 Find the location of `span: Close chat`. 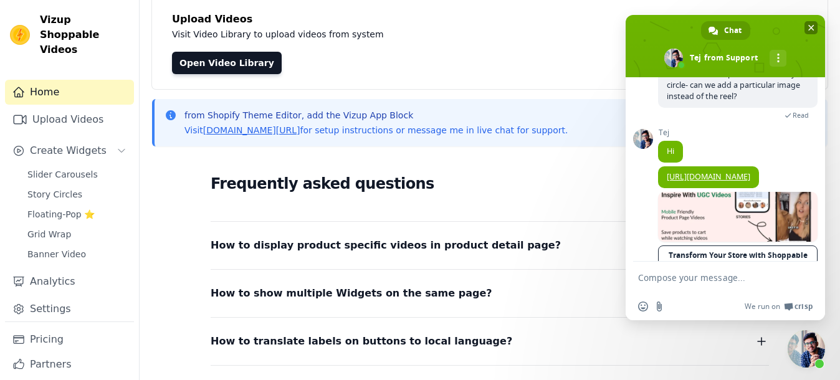

span: Close chat is located at coordinates (811, 27).